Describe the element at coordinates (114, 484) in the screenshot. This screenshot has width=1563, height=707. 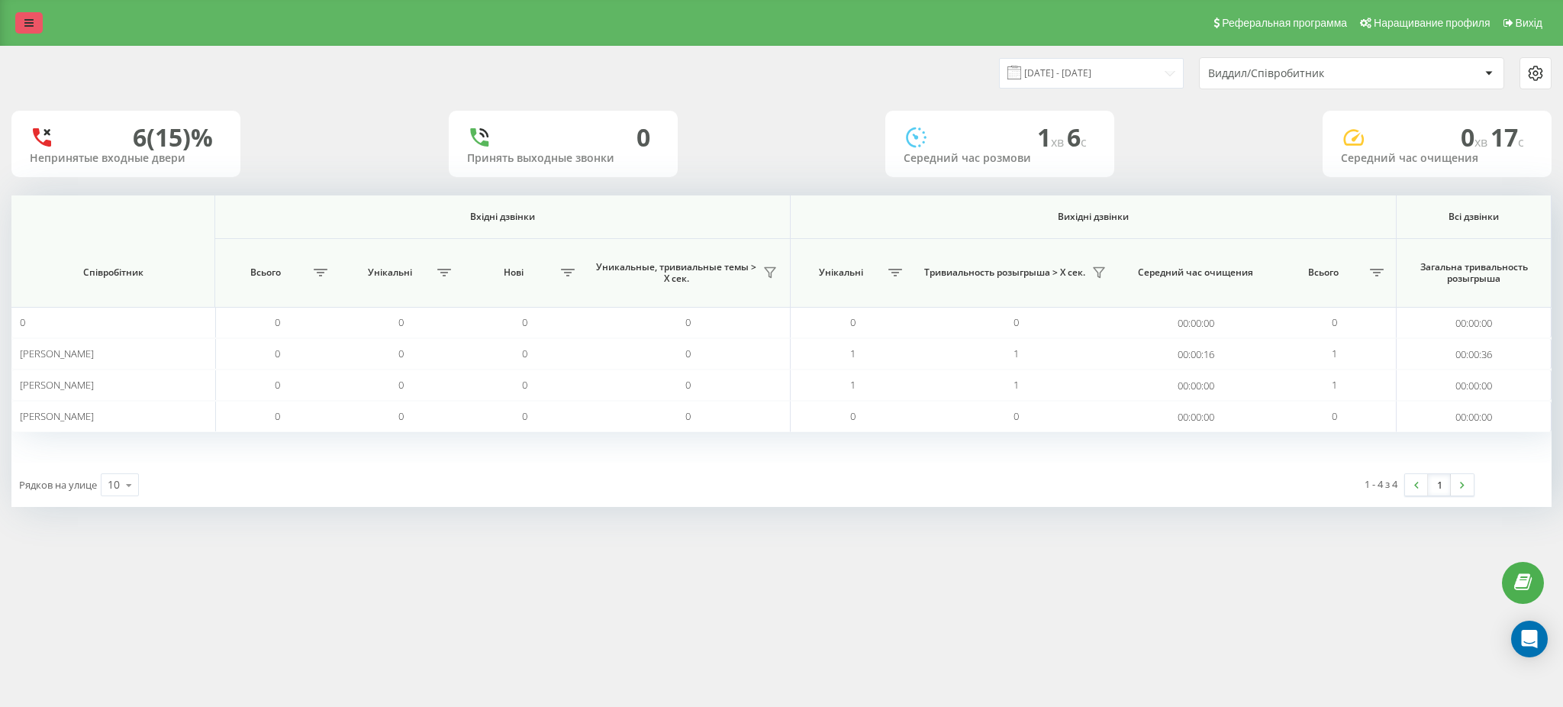
I see `font: 10` at that location.